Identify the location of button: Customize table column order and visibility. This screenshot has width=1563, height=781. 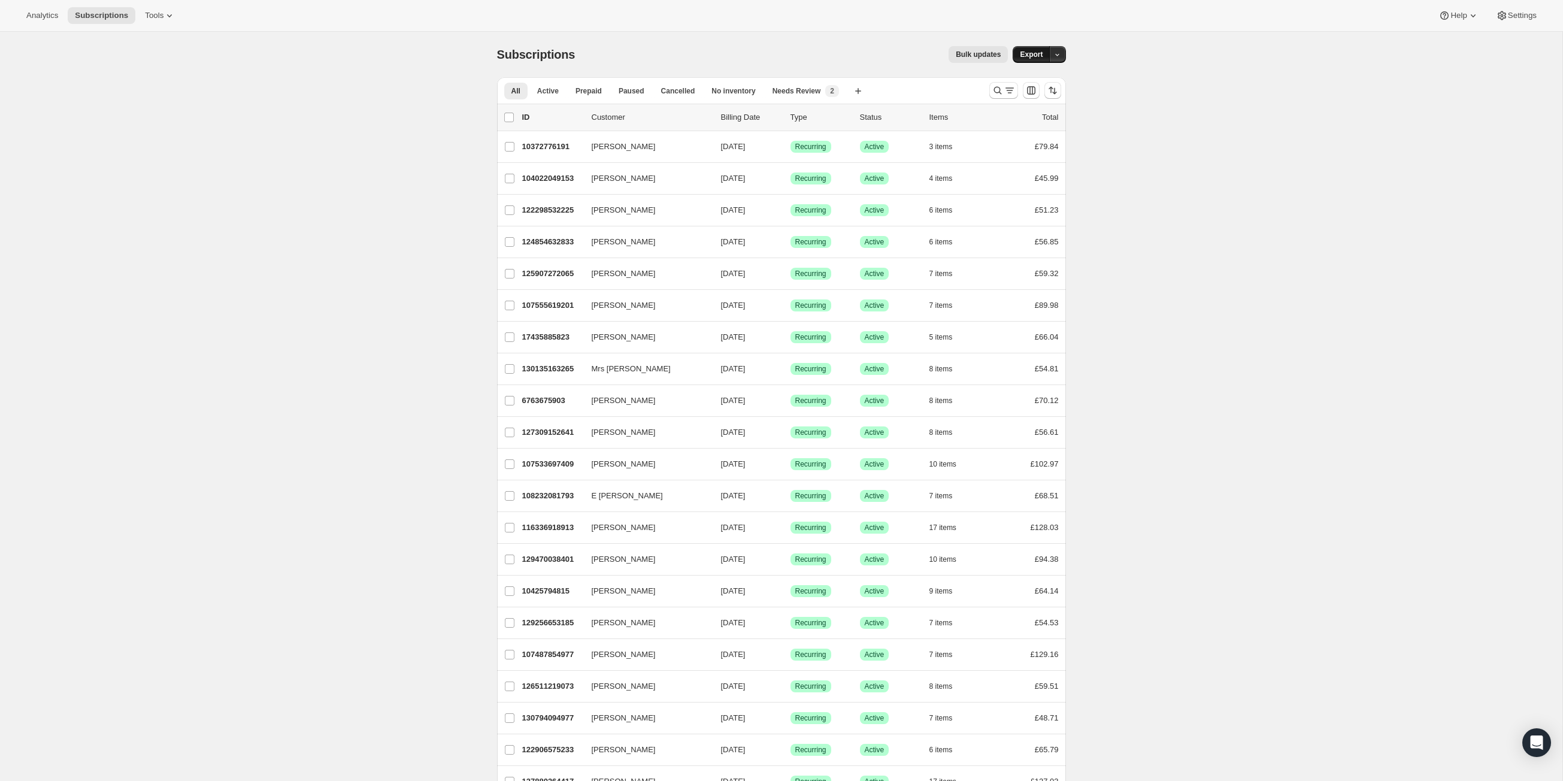
(1031, 90).